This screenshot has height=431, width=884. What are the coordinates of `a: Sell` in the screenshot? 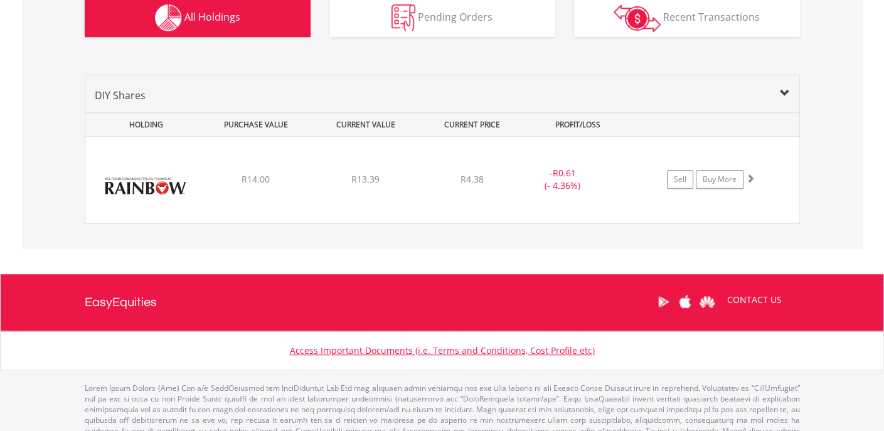 It's located at (680, 179).